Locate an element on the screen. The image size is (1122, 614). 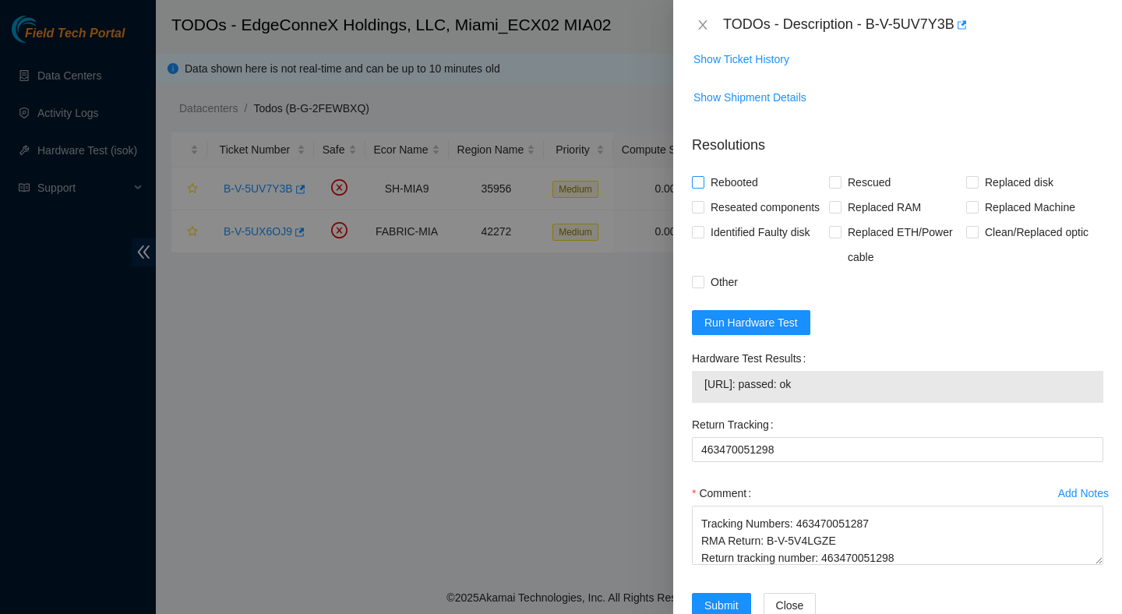
span: Replaced Machine is located at coordinates (1030, 207).